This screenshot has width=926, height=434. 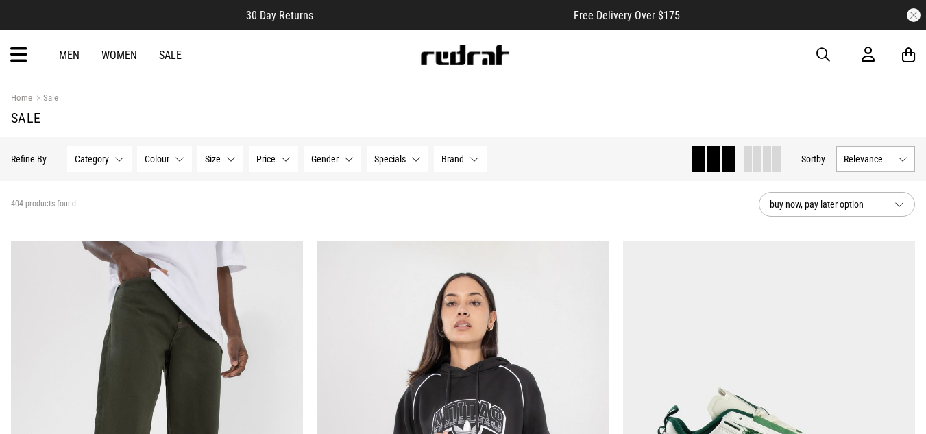 What do you see at coordinates (266, 159) in the screenshot?
I see `span: Price` at bounding box center [266, 159].